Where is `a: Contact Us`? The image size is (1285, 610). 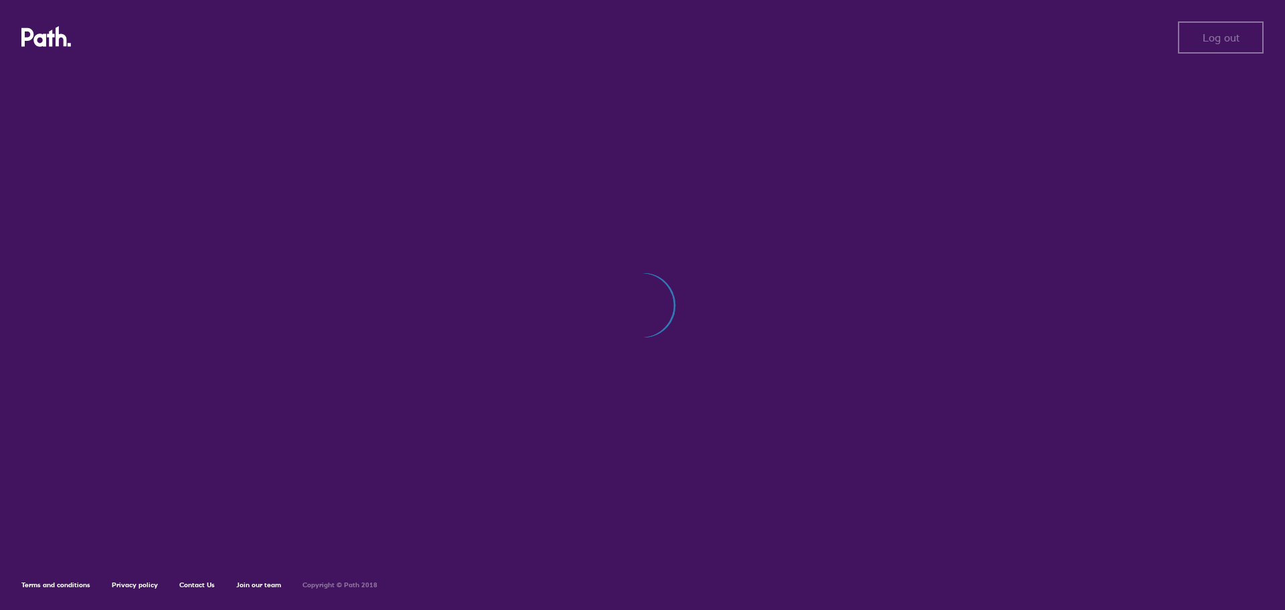 a: Contact Us is located at coordinates (197, 584).